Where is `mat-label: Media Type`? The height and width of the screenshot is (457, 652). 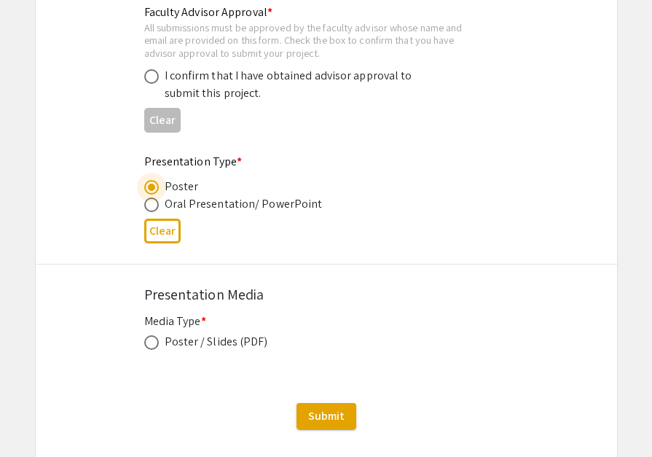
mat-label: Media Type is located at coordinates (175, 321).